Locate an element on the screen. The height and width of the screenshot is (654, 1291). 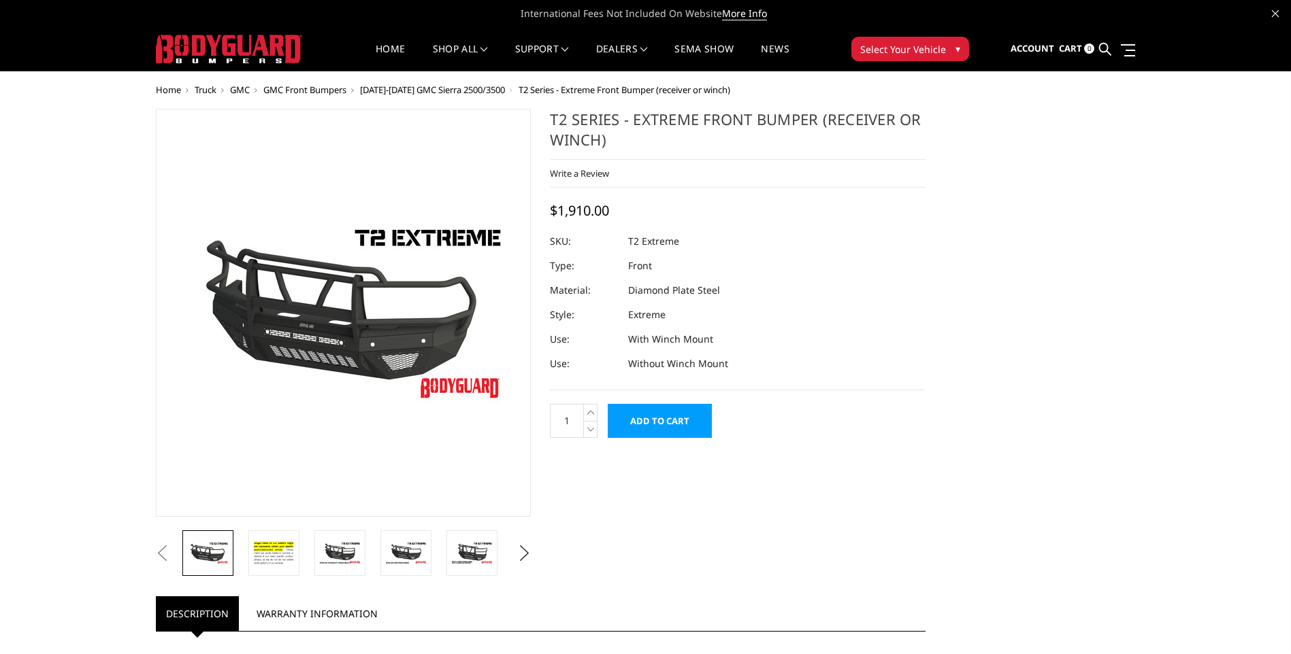
input: Add to Cart is located at coordinates (659, 421).